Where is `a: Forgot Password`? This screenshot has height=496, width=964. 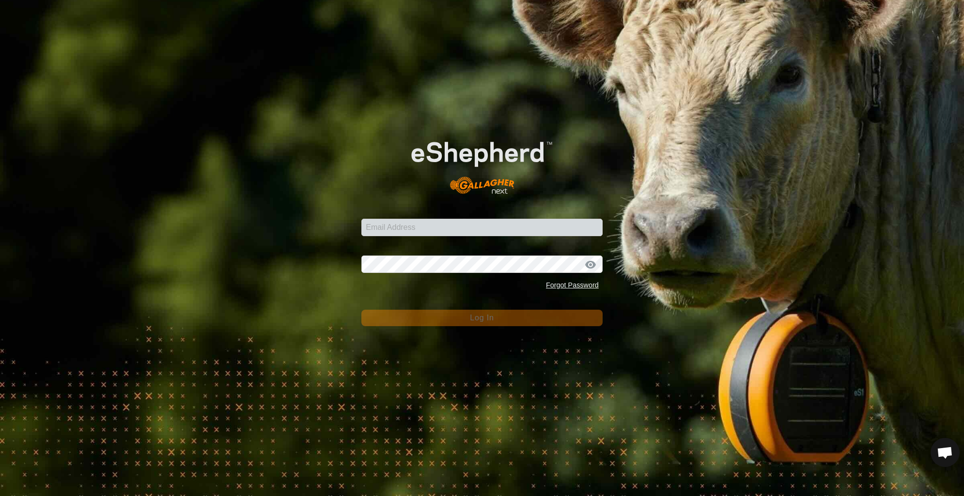
a: Forgot Password is located at coordinates (572, 285).